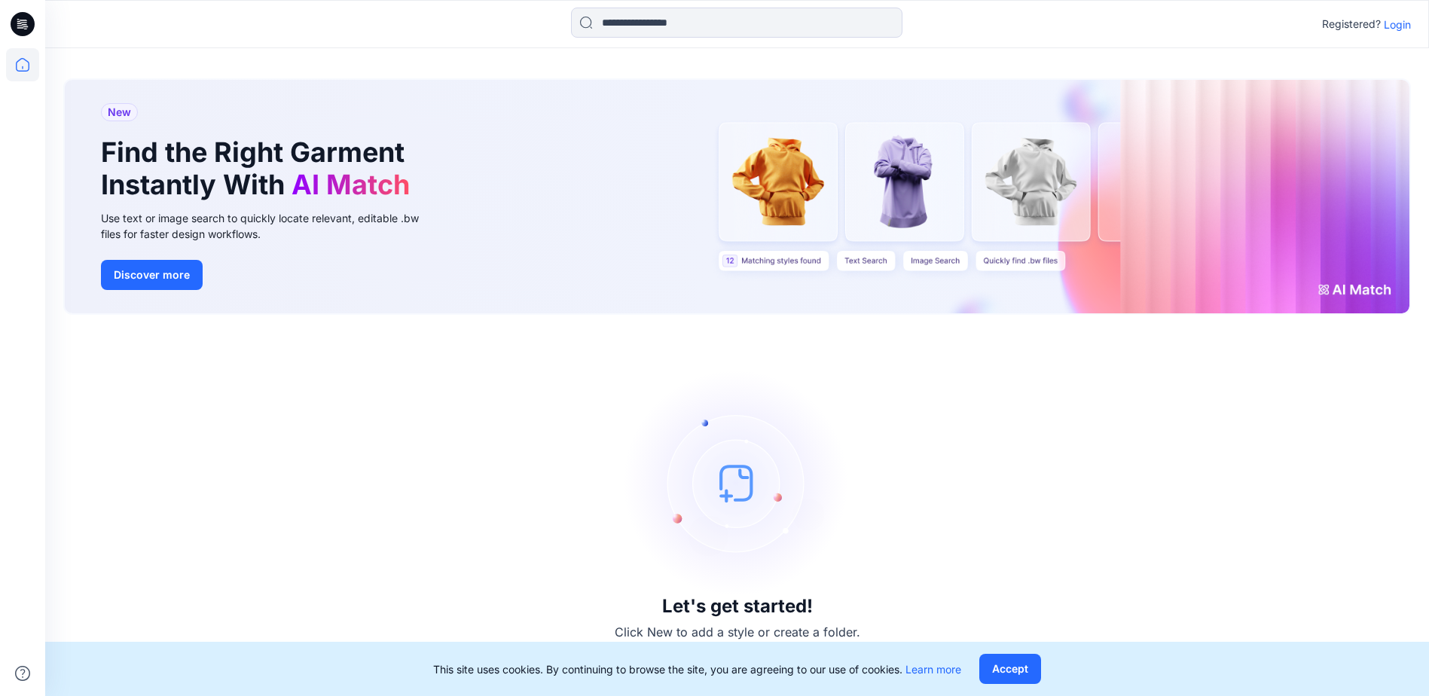  I want to click on div: Use text or image search to quickly locate relevant, editable .bw files for faster design workflows., so click(270, 226).